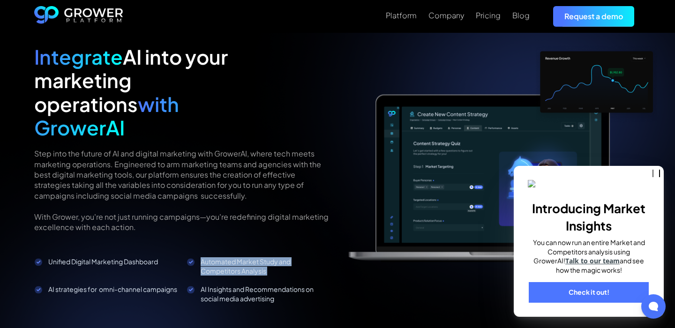 This screenshot has height=328, width=675. I want to click on h2: AI into your marketing operations, so click(142, 92).